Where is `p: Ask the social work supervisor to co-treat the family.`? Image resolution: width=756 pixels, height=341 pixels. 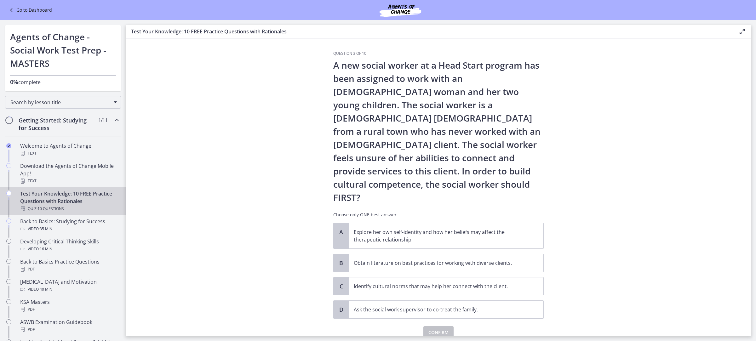
p: Ask the social work supervisor to co-treat the family. is located at coordinates (440, 310).